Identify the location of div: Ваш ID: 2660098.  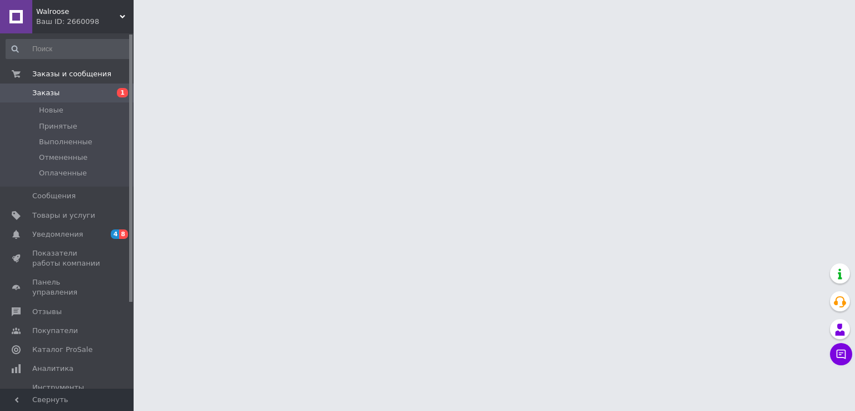
(85, 22).